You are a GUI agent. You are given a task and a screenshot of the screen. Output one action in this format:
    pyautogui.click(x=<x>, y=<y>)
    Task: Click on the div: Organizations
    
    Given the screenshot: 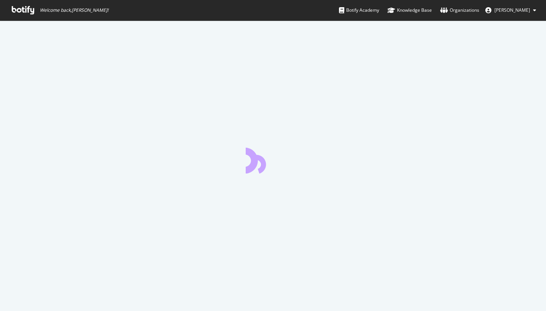 What is the action you would take?
    pyautogui.click(x=460, y=10)
    